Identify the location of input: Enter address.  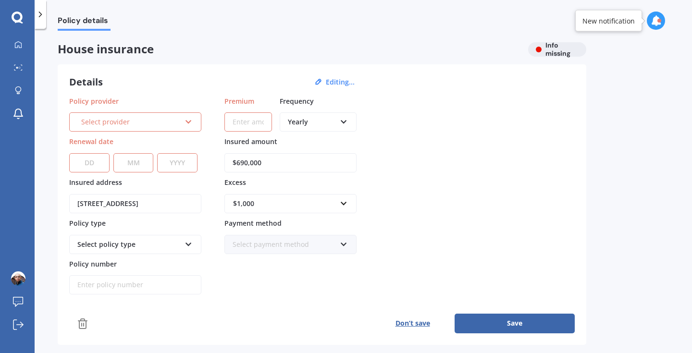
(135, 204).